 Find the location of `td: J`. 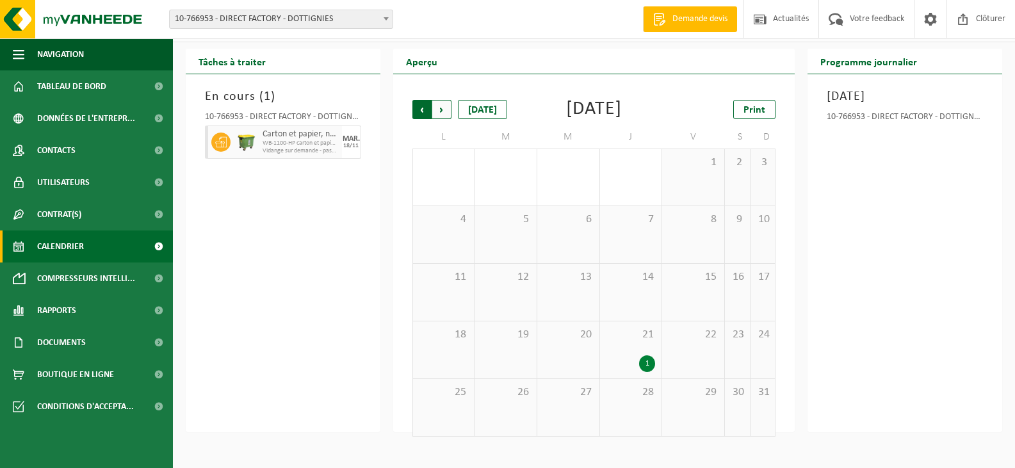

td: J is located at coordinates (631, 137).